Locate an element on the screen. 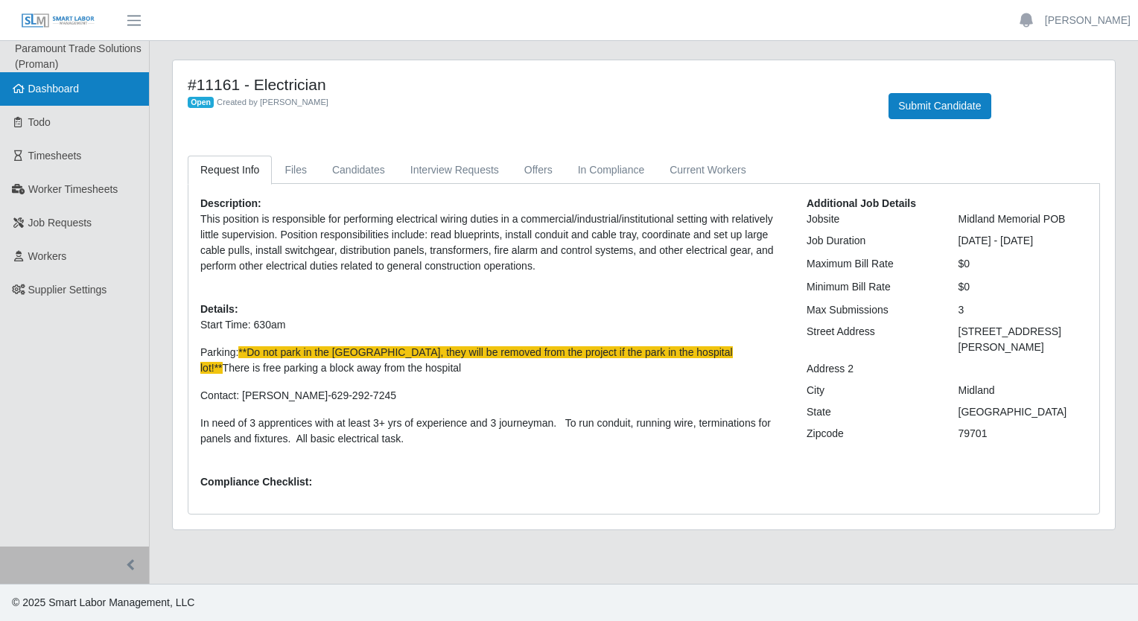 This screenshot has height=621, width=1138. b: Additional Job Details is located at coordinates (861, 203).